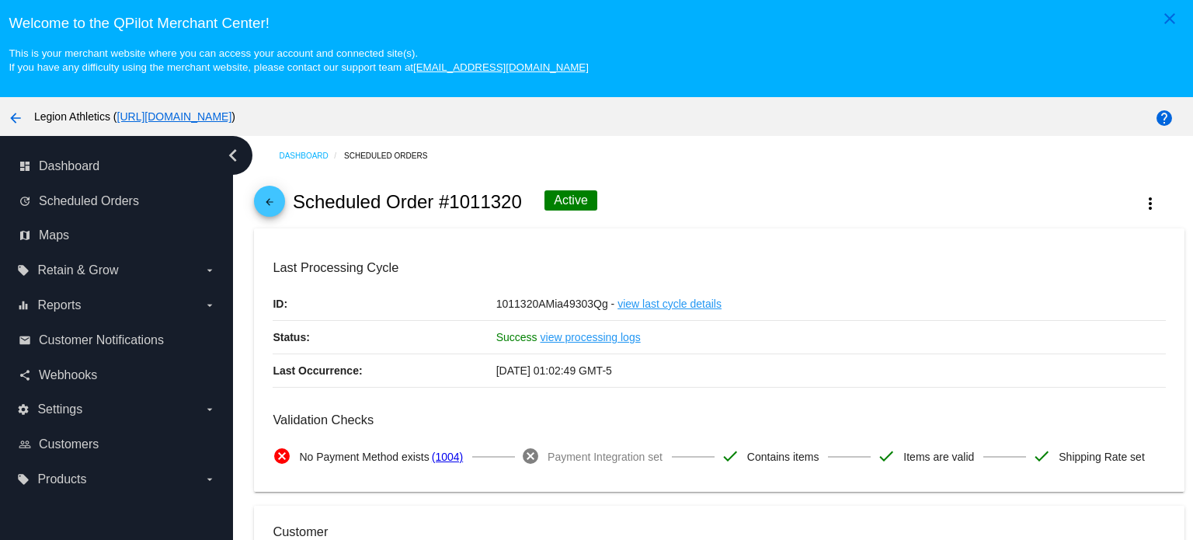 This screenshot has width=1193, height=540. Describe the element at coordinates (556, 304) in the screenshot. I see `span: 1011320AMia49303Qg -` at that location.